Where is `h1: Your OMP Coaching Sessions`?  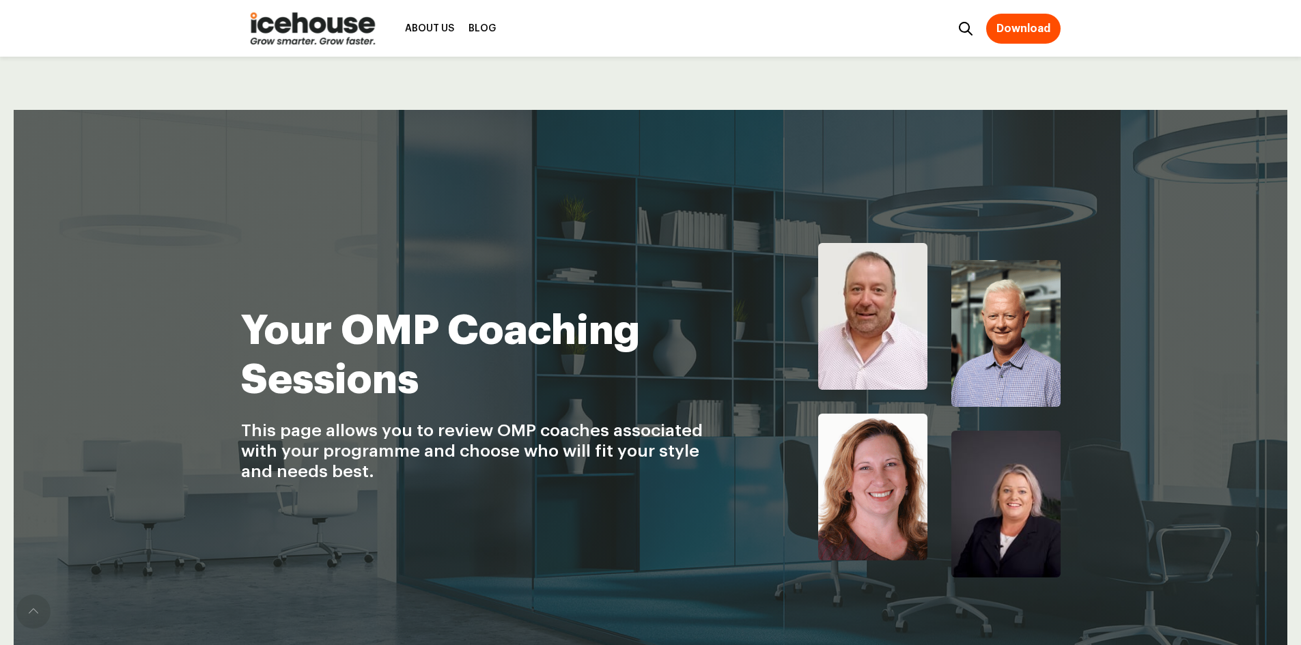
h1: Your OMP Coaching Sessions is located at coordinates (483, 356).